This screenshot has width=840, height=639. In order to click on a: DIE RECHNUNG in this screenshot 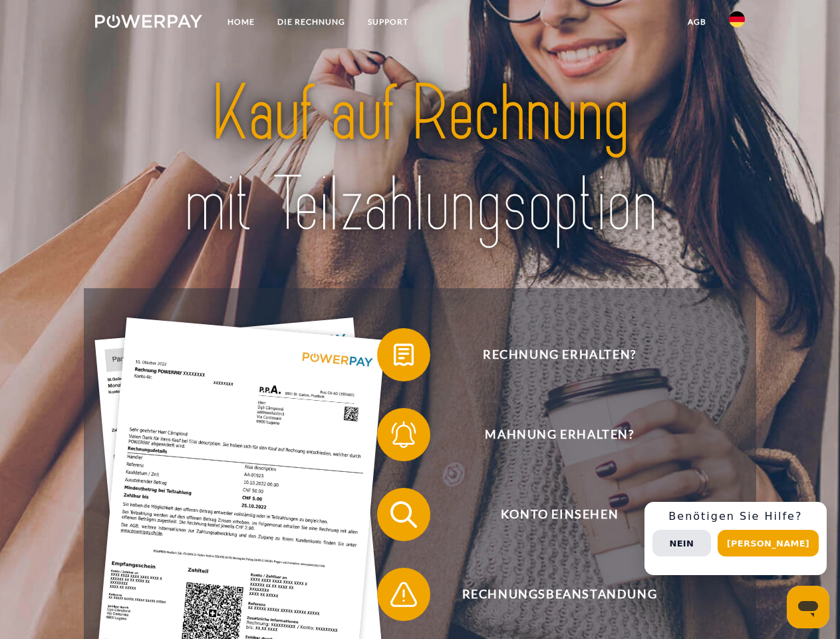, I will do `click(311, 22)`.